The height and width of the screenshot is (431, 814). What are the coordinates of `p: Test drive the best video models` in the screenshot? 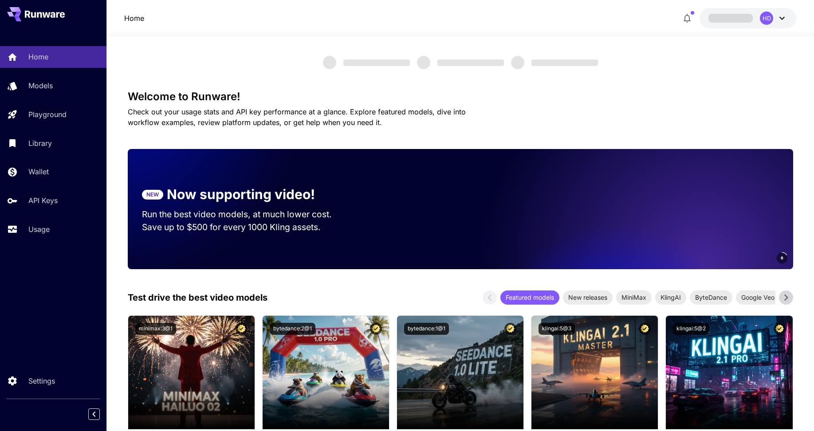 It's located at (197, 298).